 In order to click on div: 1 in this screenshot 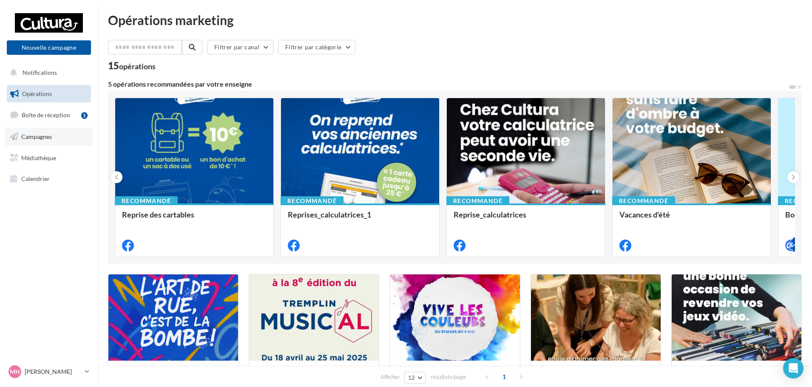, I will do `click(84, 116)`.